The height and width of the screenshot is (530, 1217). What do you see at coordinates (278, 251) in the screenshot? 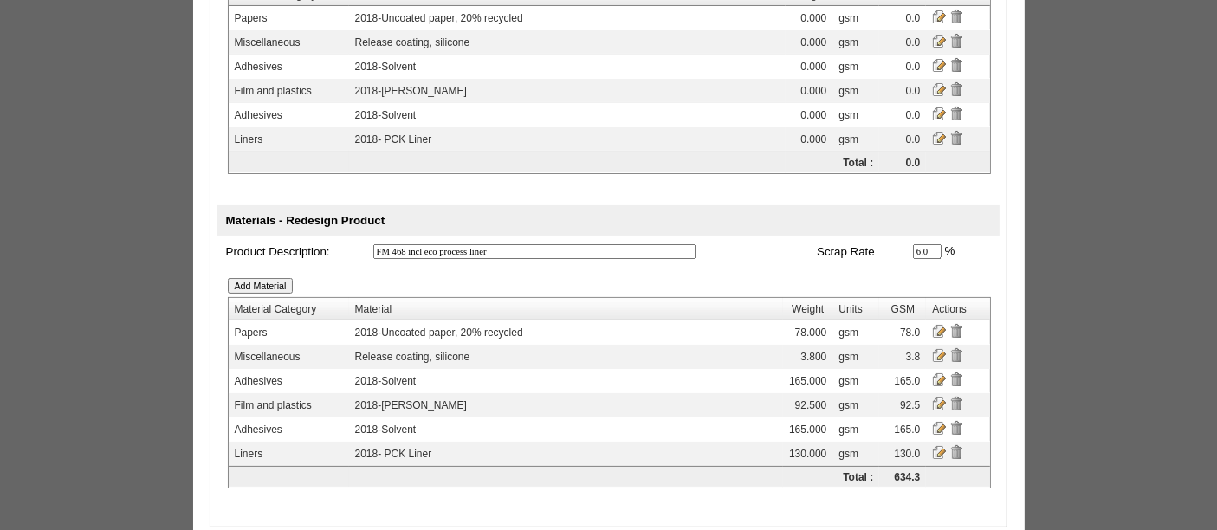
I see `span: Product Description:` at bounding box center [278, 251].